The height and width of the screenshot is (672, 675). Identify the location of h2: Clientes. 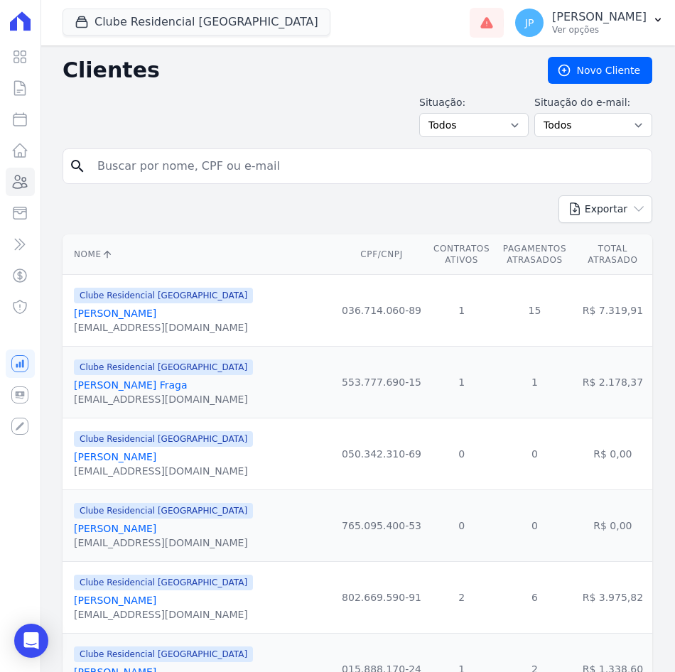
(293, 70).